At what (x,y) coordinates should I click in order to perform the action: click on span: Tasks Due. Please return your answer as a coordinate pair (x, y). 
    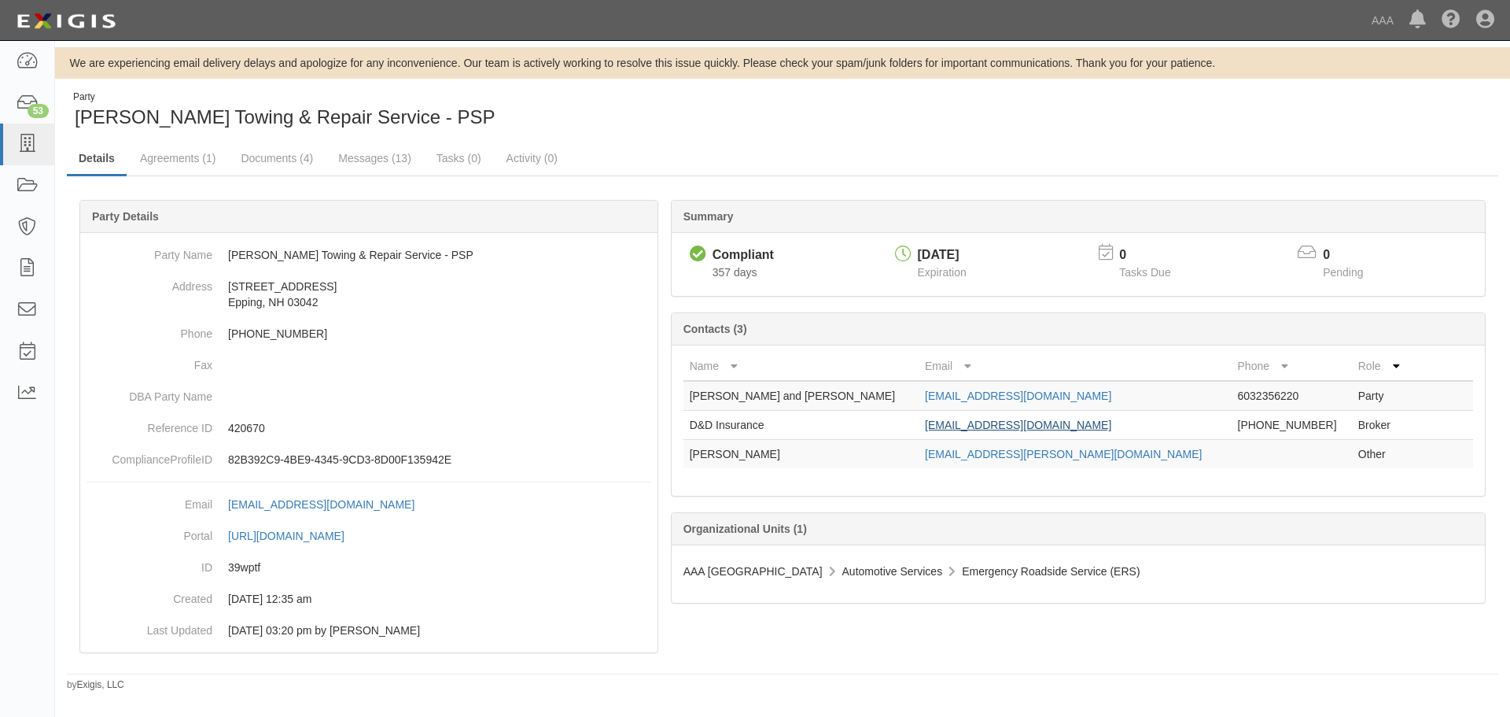
    Looking at the image, I should click on (1144, 272).